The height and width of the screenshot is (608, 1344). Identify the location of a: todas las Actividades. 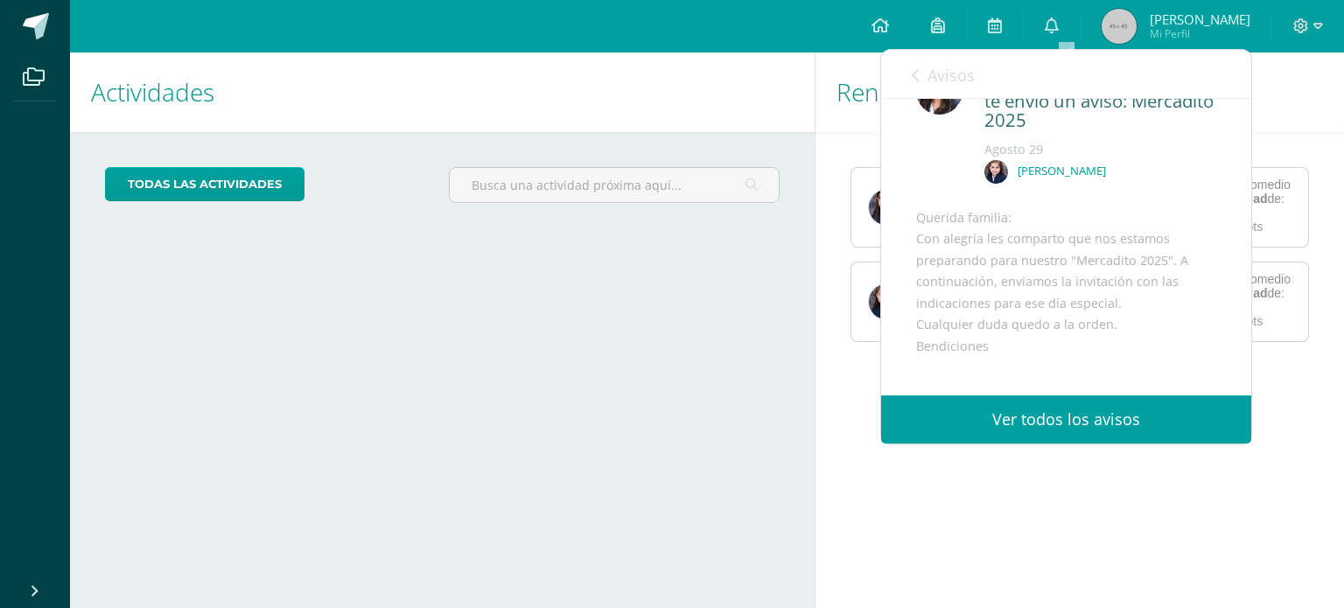
(205, 184).